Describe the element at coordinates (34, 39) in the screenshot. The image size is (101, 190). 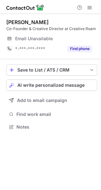
I see `span: Email Unavailable` at that location.